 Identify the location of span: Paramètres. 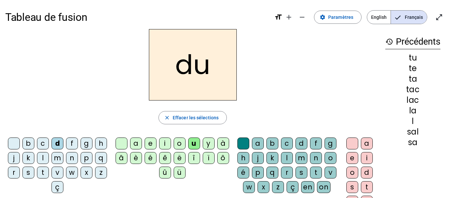
(341, 17).